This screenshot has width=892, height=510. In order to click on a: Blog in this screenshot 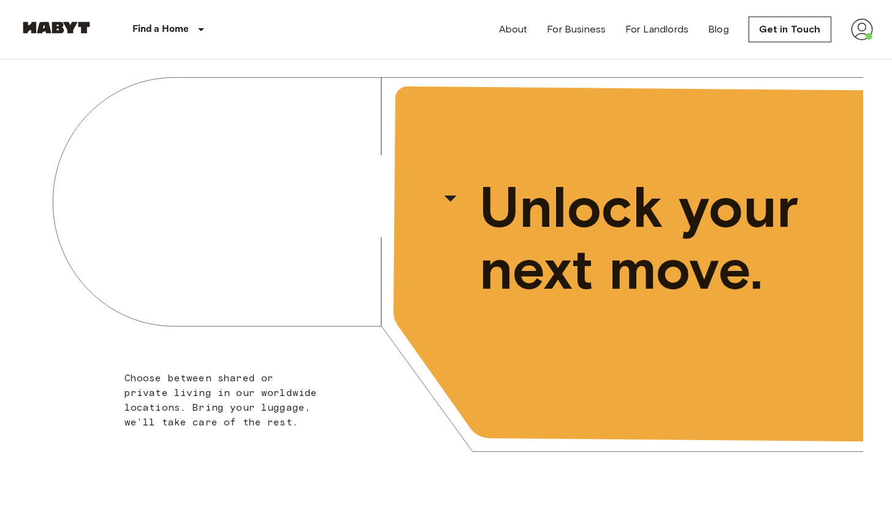, I will do `click(719, 29)`.